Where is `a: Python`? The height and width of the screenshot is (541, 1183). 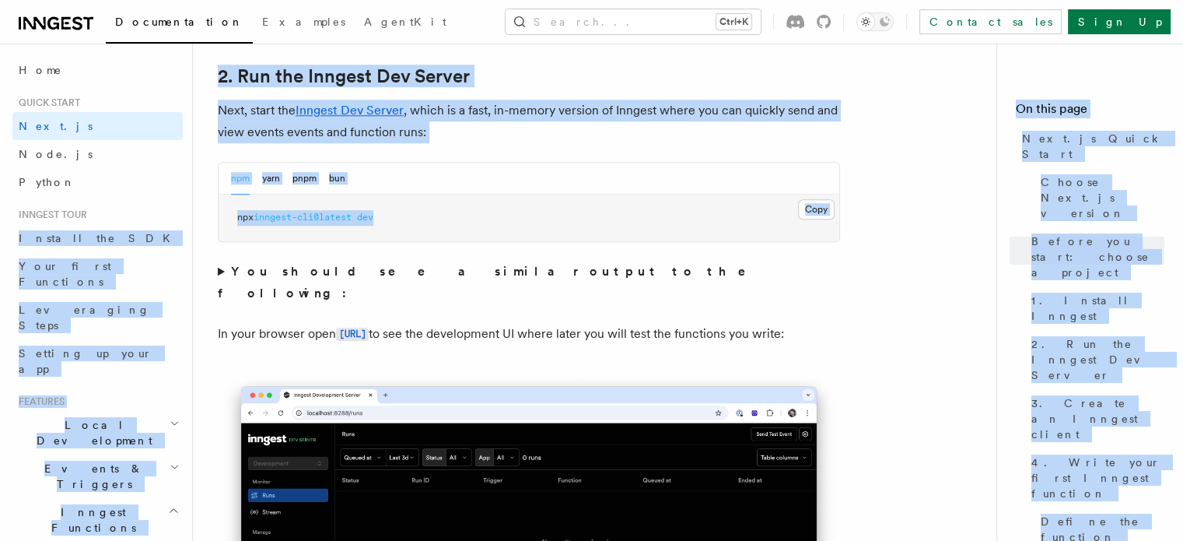 a: Python is located at coordinates (97, 182).